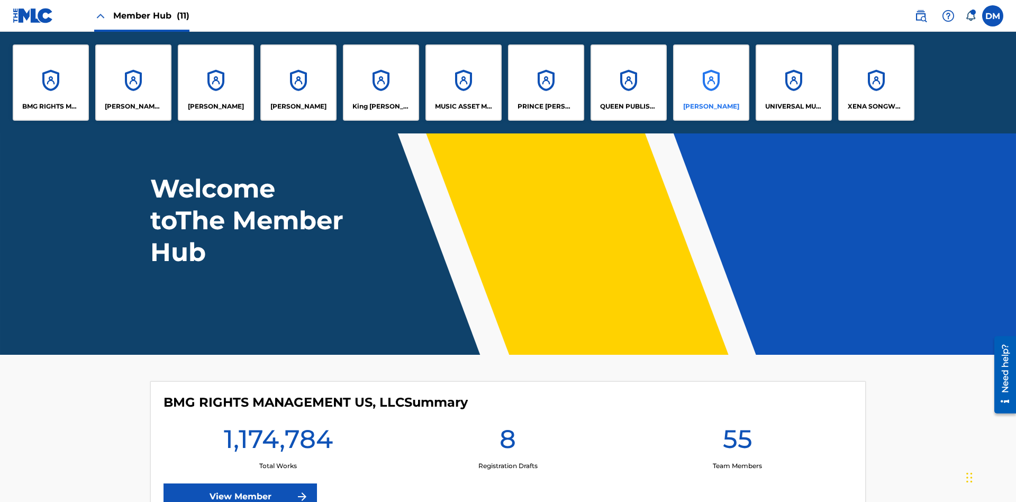 This screenshot has width=1016, height=502. What do you see at coordinates (463, 106) in the screenshot?
I see `p: MUSIC ASSET MANAGEMENT (MAM)` at bounding box center [463, 106].